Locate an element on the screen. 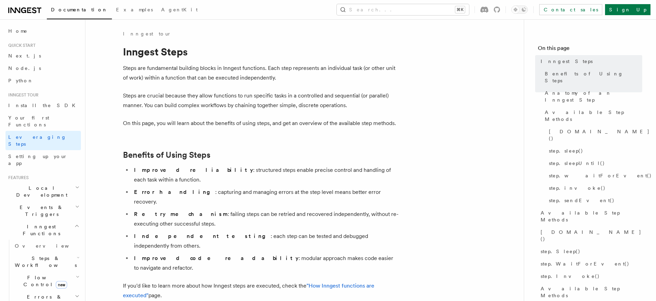 The width and height of the screenshot is (656, 301). span: AgentKit is located at coordinates (179, 10).